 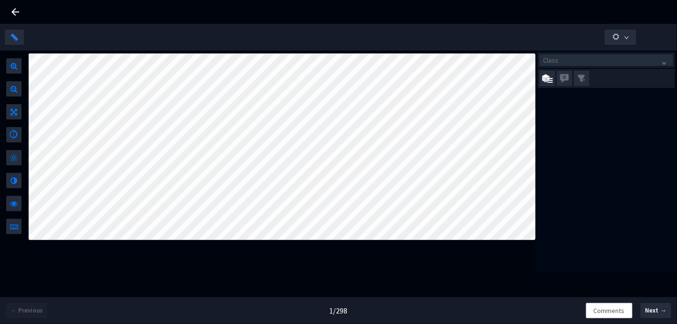 I want to click on img: svg+xml;base64,PHN2ZyB3aWR0aD0iMjQiIGhlaWdodD0iMjQiIHZpZXdCb3g9IjAgMCAyNCAyNCIgZmlsbD0ibm9uZSIgeG..., so click(x=565, y=78).